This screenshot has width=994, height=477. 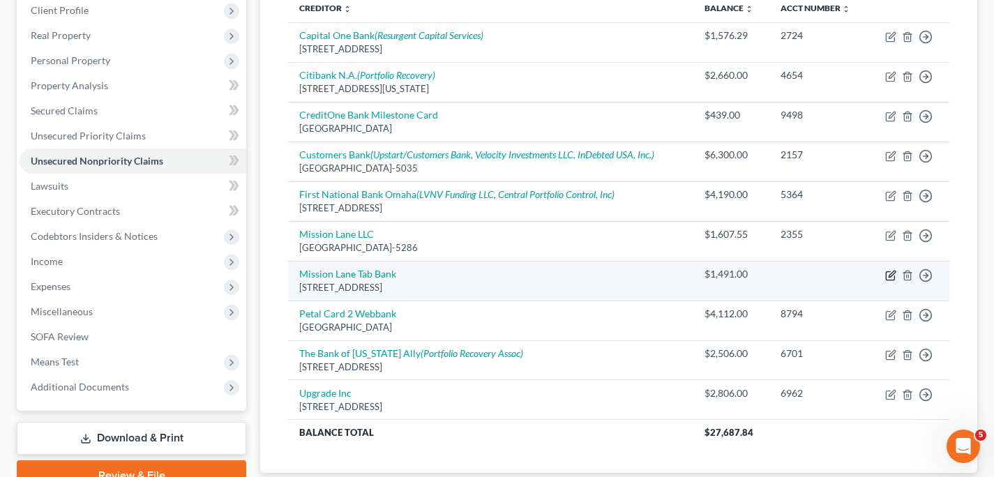 I want to click on i: (Resurgent Capital Services), so click(x=429, y=35).